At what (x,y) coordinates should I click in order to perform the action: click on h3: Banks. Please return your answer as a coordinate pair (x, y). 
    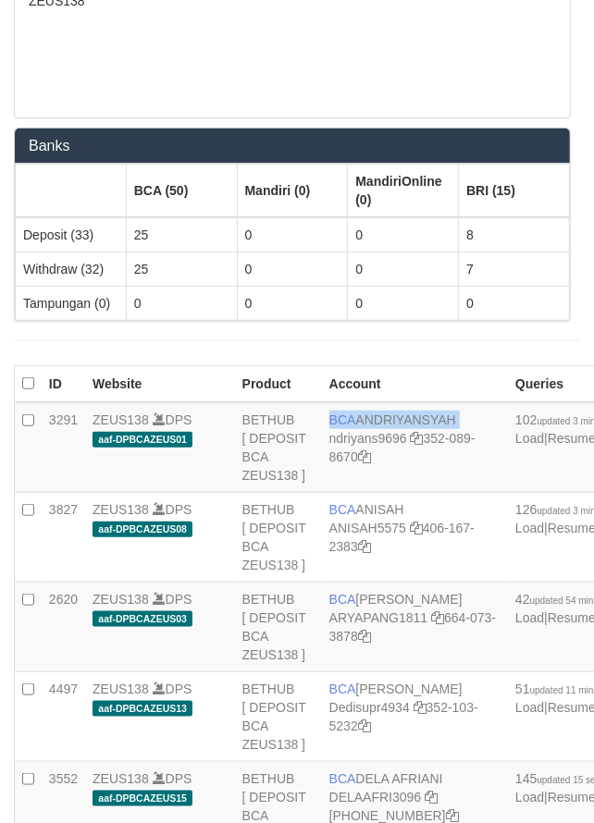
    Looking at the image, I should click on (292, 146).